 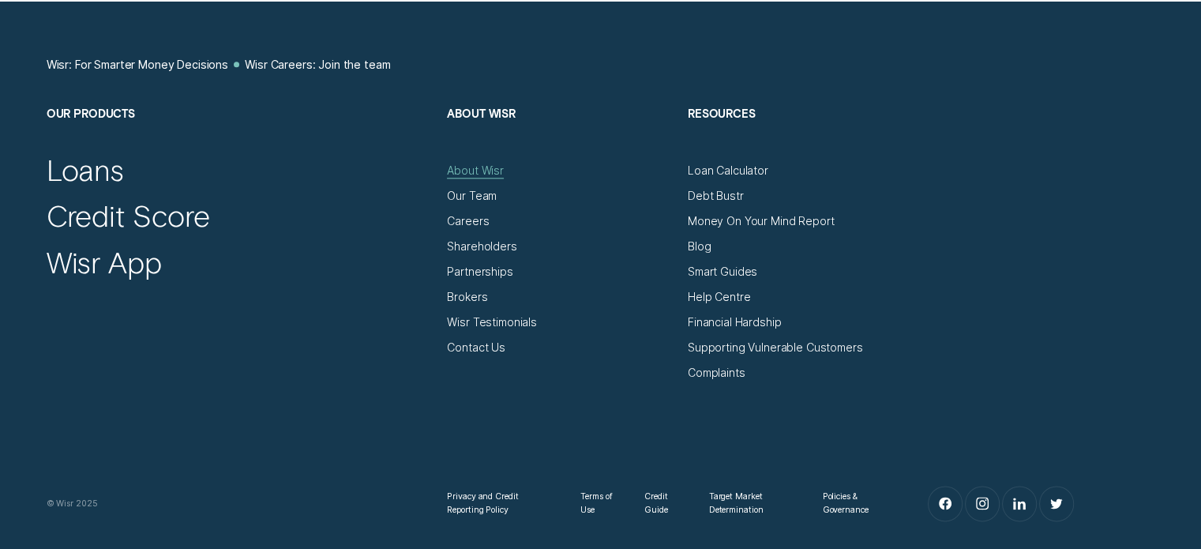 What do you see at coordinates (104, 262) in the screenshot?
I see `a: Wisr App` at bounding box center [104, 262].